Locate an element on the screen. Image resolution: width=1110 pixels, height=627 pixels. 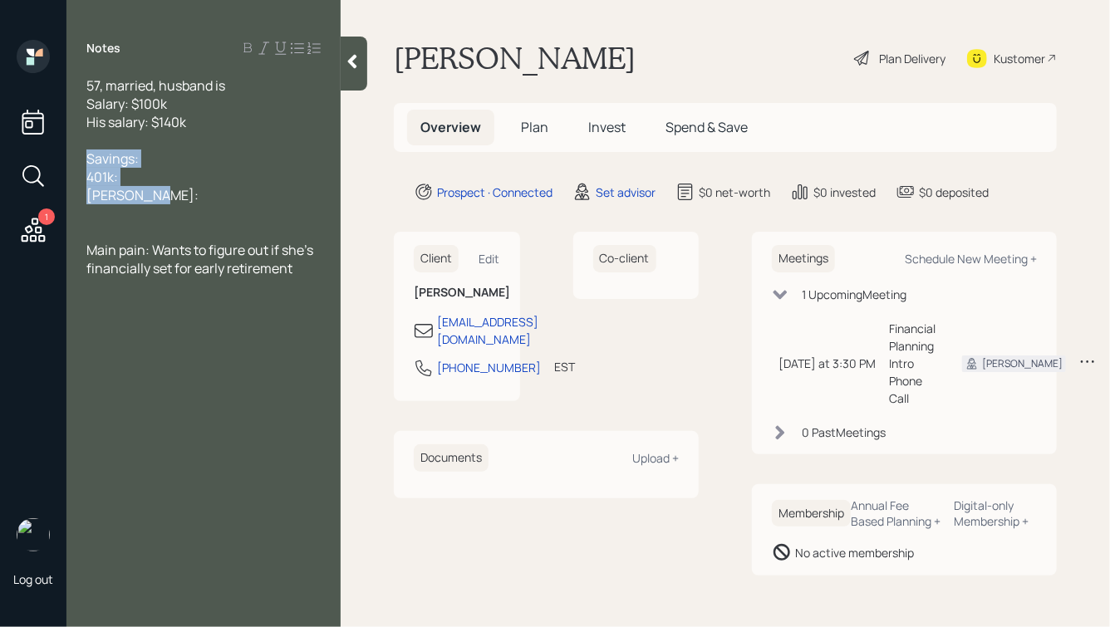
h6: Documents is located at coordinates (451, 458).